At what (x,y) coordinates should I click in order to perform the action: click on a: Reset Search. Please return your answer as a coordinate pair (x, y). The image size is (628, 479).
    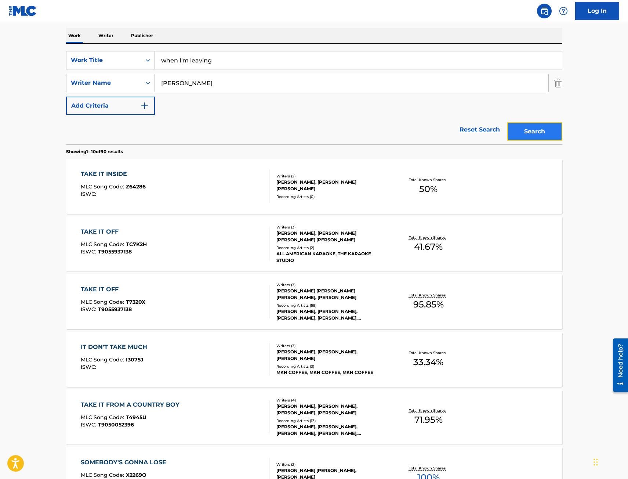
    Looking at the image, I should click on (480, 130).